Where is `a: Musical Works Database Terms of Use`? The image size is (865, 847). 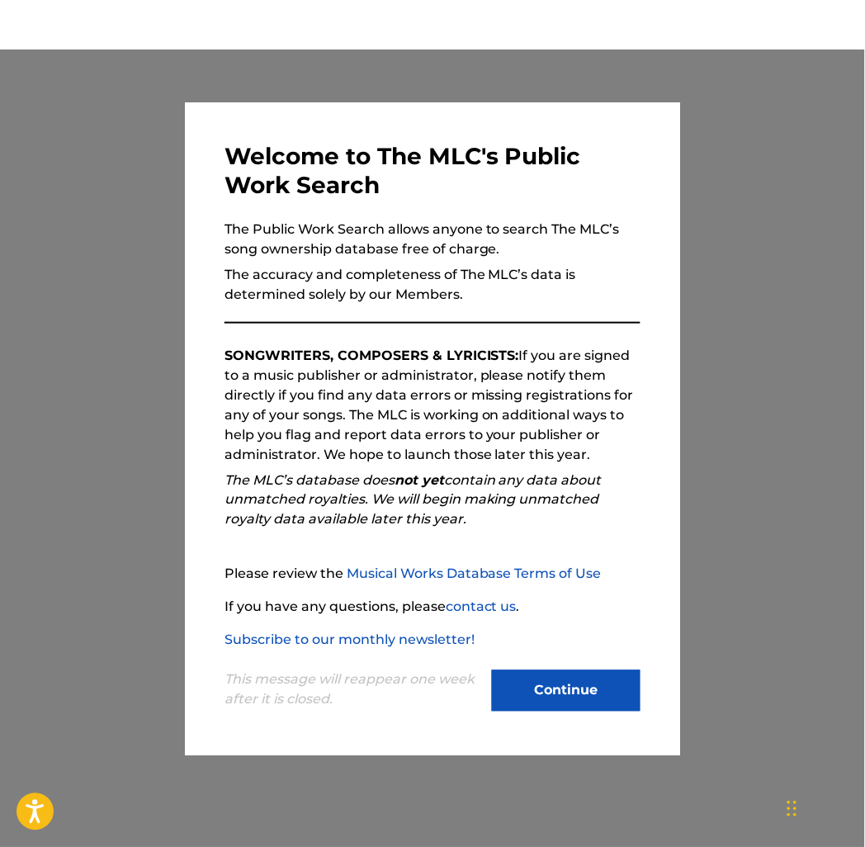
a: Musical Works Database Terms of Use is located at coordinates (474, 574).